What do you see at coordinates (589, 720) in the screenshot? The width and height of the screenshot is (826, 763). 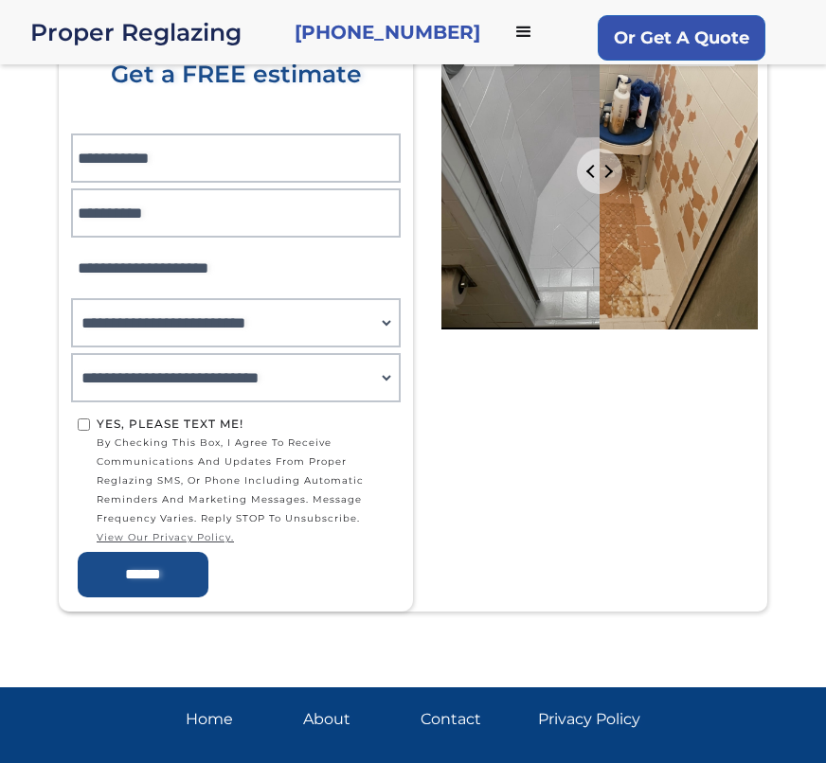 I see `div: Privacy Policy` at bounding box center [589, 720].